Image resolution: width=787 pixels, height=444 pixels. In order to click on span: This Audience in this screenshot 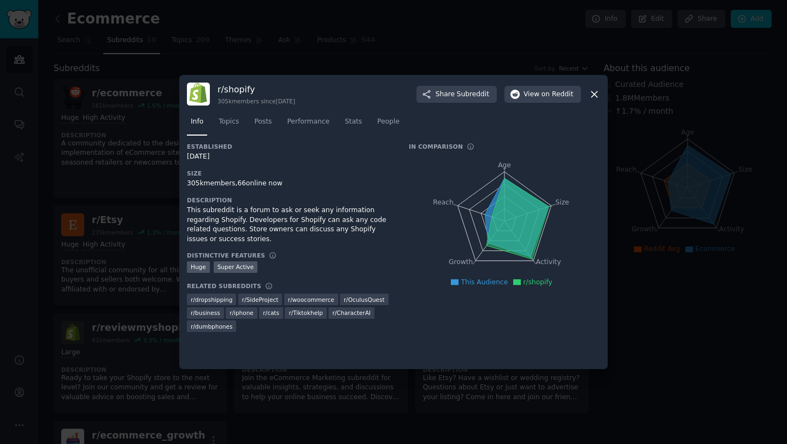, I will do `click(484, 282)`.